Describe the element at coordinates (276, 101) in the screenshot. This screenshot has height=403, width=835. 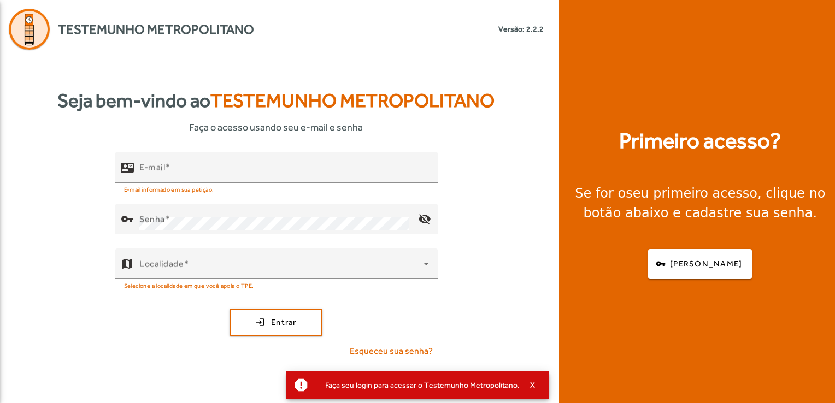
I see `strong: Seja bem-vindo ao` at that location.